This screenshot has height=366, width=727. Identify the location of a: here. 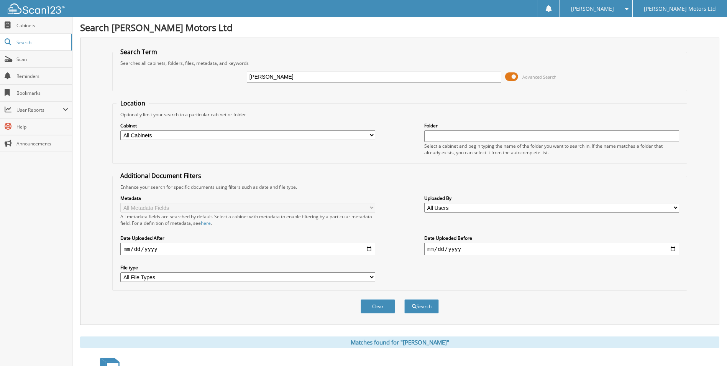
(206, 223).